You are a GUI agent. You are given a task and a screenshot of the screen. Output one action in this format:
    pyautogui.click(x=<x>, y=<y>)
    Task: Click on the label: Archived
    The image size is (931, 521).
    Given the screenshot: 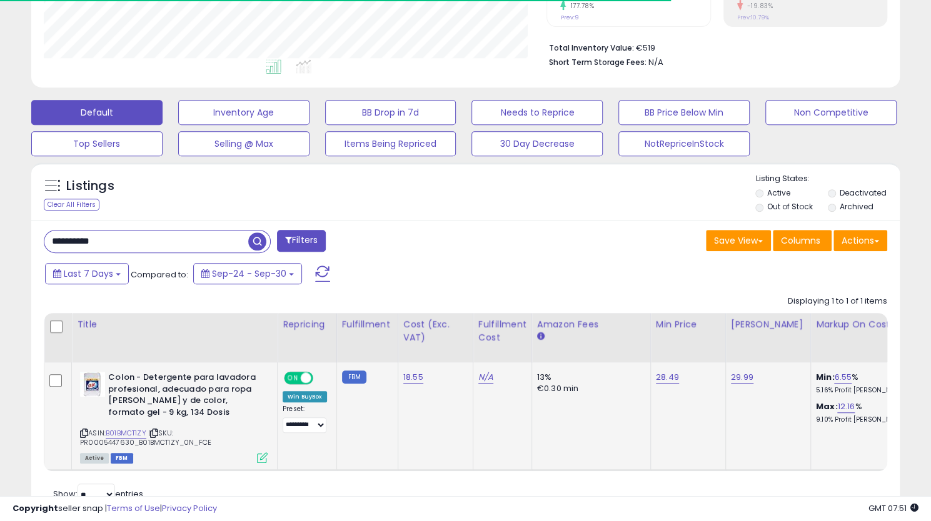 What is the action you would take?
    pyautogui.click(x=856, y=206)
    